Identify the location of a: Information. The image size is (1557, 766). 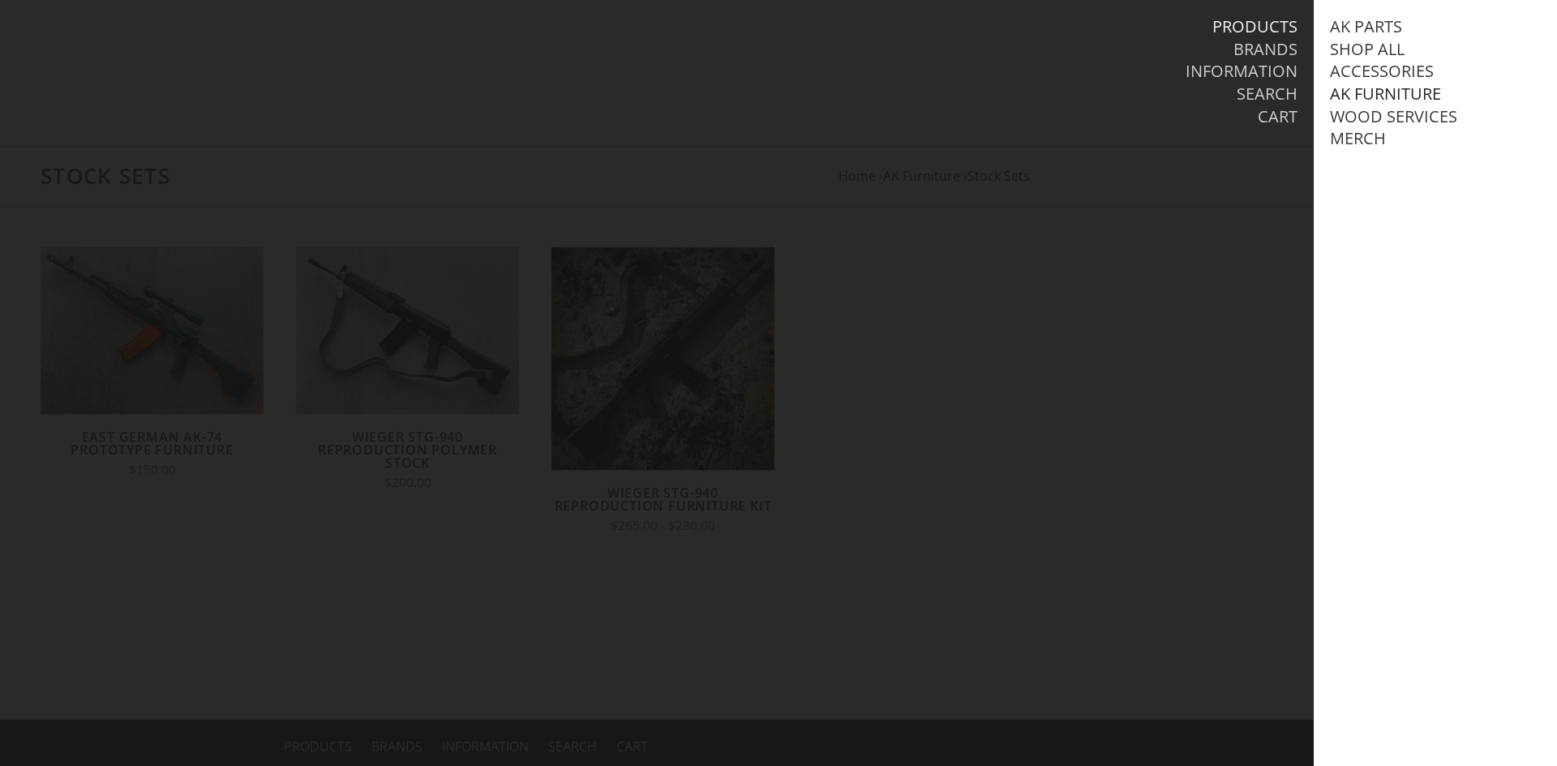
(1241, 71).